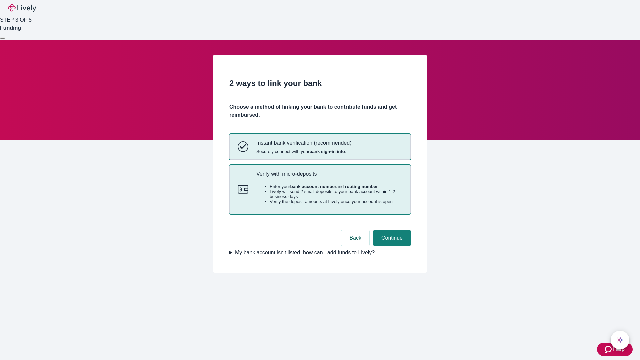  I want to click on svg: Micro-deposits, so click(243, 189).